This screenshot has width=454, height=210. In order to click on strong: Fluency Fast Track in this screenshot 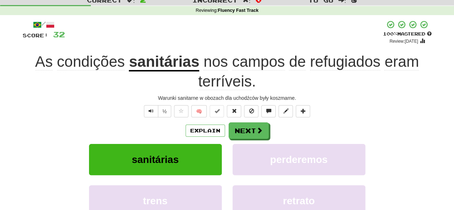, I will do `click(238, 10)`.